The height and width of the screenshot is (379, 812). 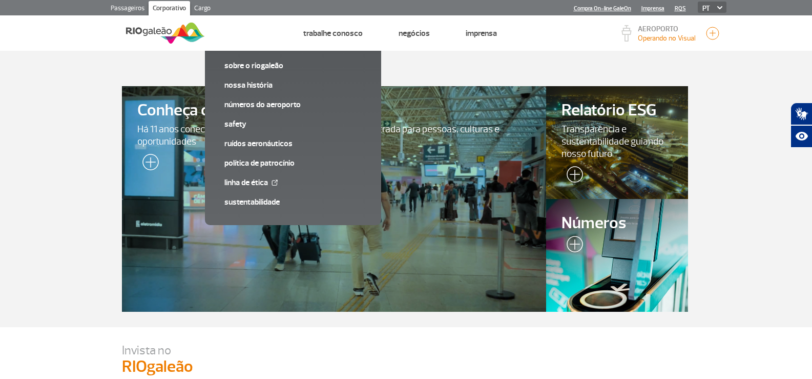 I want to click on a: Sustentabilidade, so click(x=293, y=202).